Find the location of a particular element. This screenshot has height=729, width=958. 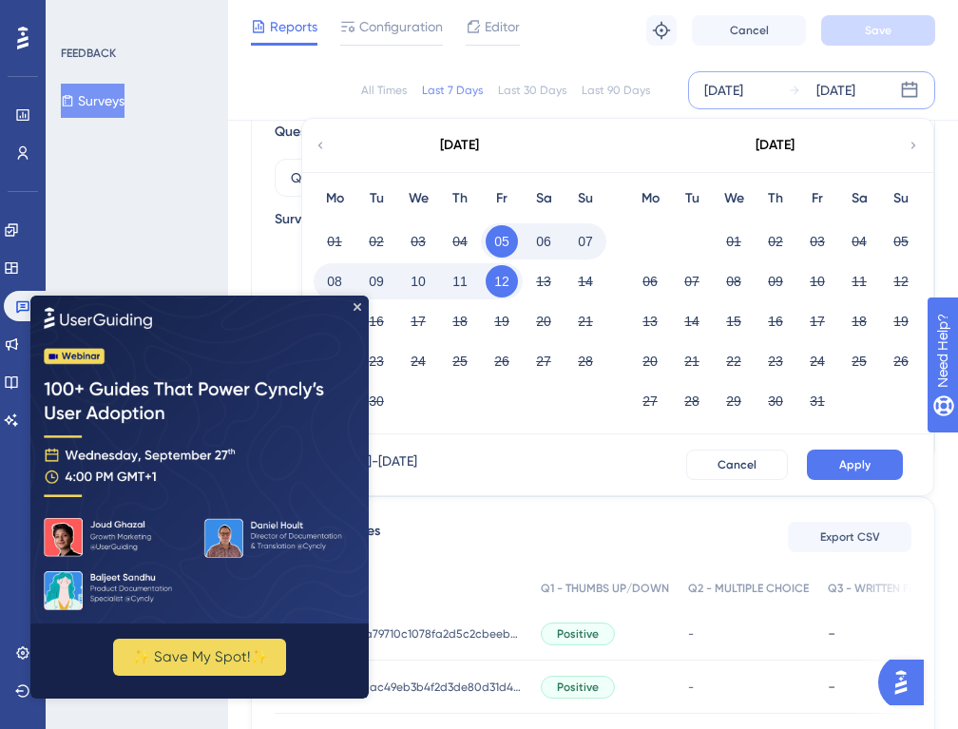

button: 31 is located at coordinates (817, 401).